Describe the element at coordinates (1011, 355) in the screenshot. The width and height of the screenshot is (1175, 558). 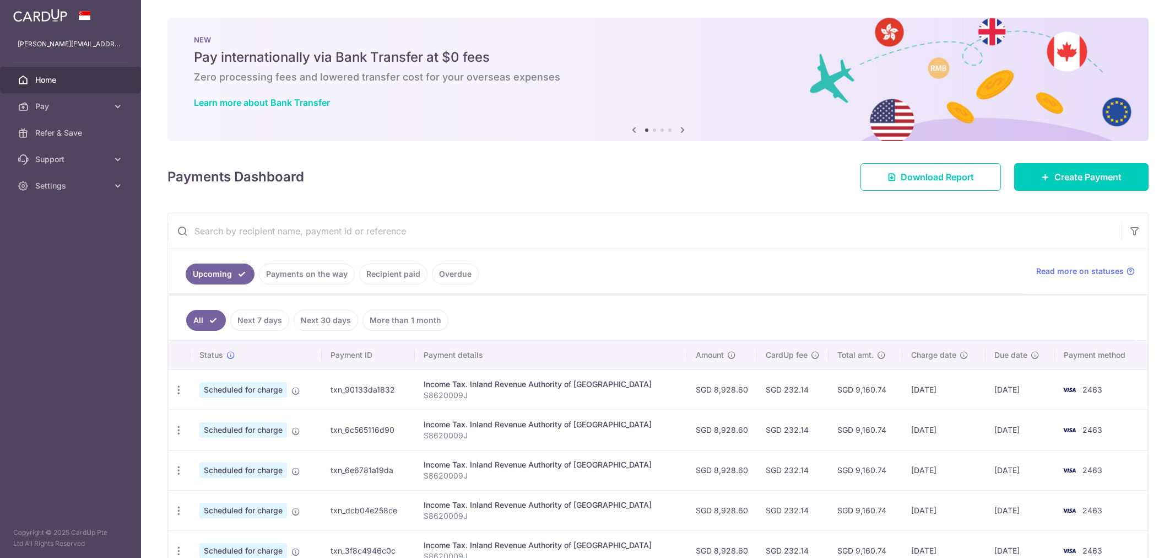
I see `span: Due date` at that location.